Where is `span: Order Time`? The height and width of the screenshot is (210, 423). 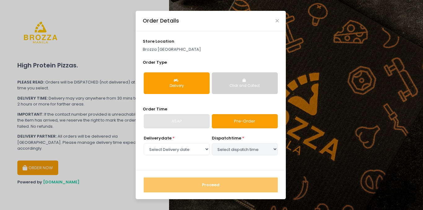
span: Order Time is located at coordinates (155, 109).